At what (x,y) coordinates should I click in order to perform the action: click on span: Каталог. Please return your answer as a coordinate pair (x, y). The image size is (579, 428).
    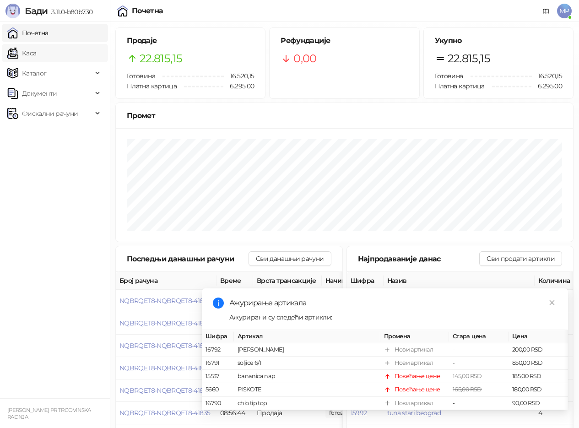
    Looking at the image, I should click on (34, 73).